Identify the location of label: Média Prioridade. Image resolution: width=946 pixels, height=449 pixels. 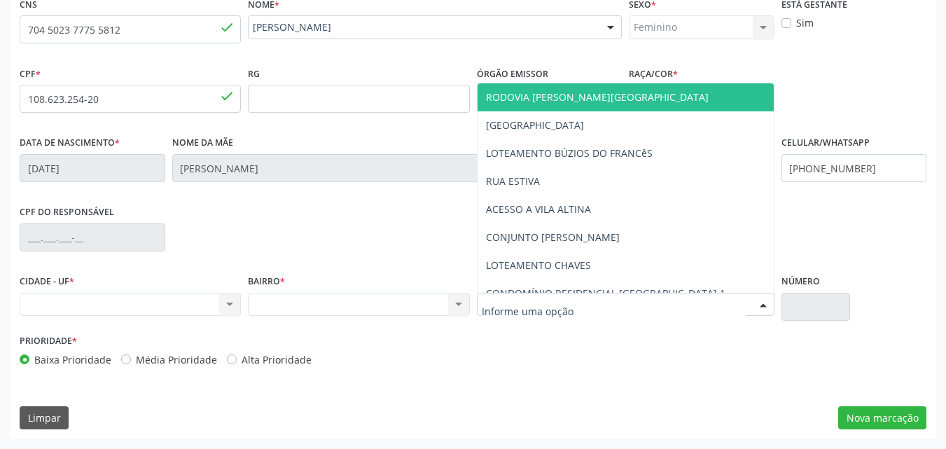
(176, 359).